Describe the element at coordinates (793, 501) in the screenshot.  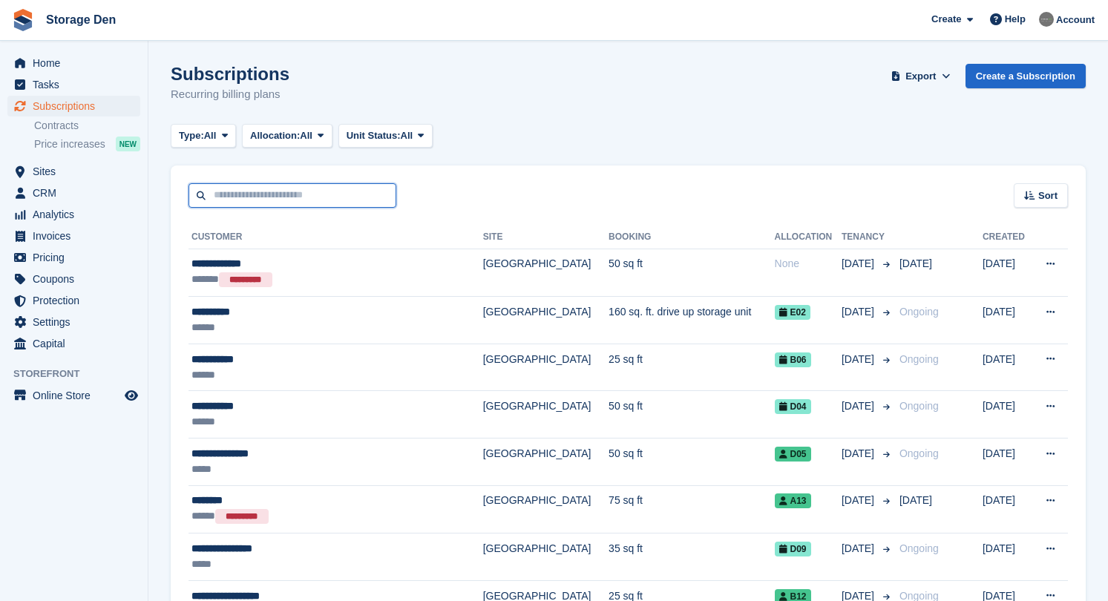
I see `span: A13` at that location.